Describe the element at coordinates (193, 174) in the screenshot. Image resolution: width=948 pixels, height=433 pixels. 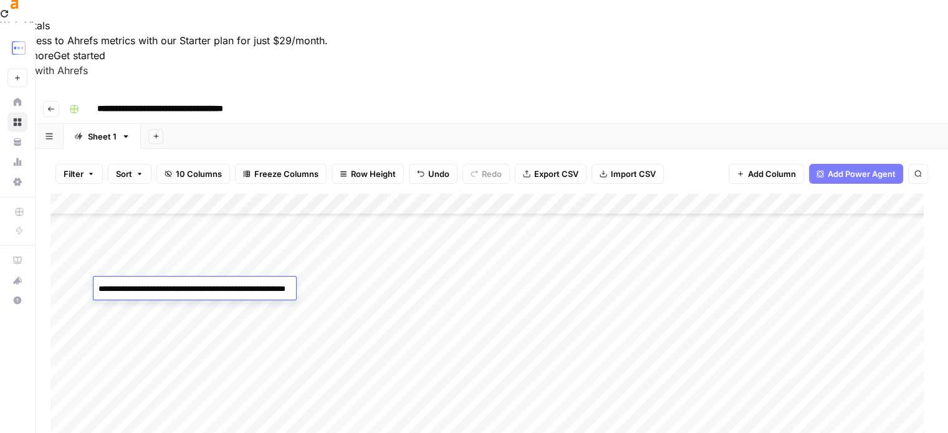
I see `button: 10 Columns` at that location.